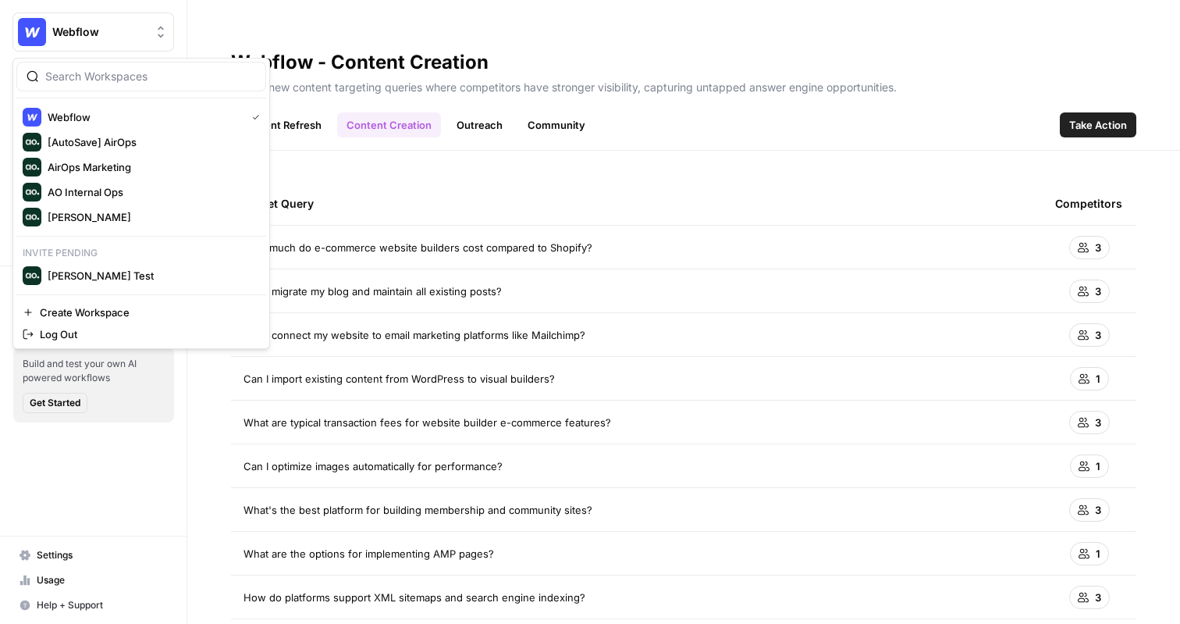 This screenshot has width=1180, height=624. What do you see at coordinates (55, 403) in the screenshot?
I see `span: Get Started` at bounding box center [55, 403].